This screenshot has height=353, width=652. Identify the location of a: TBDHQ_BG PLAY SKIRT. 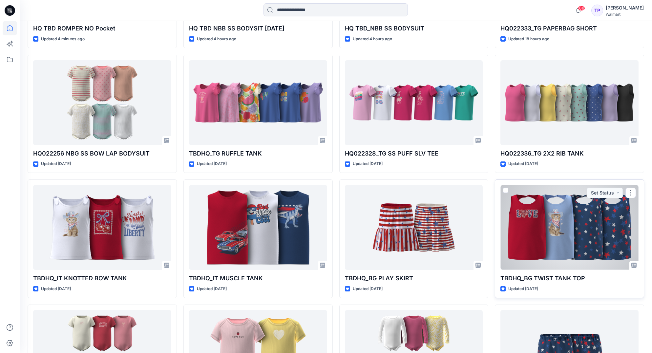
(413, 228).